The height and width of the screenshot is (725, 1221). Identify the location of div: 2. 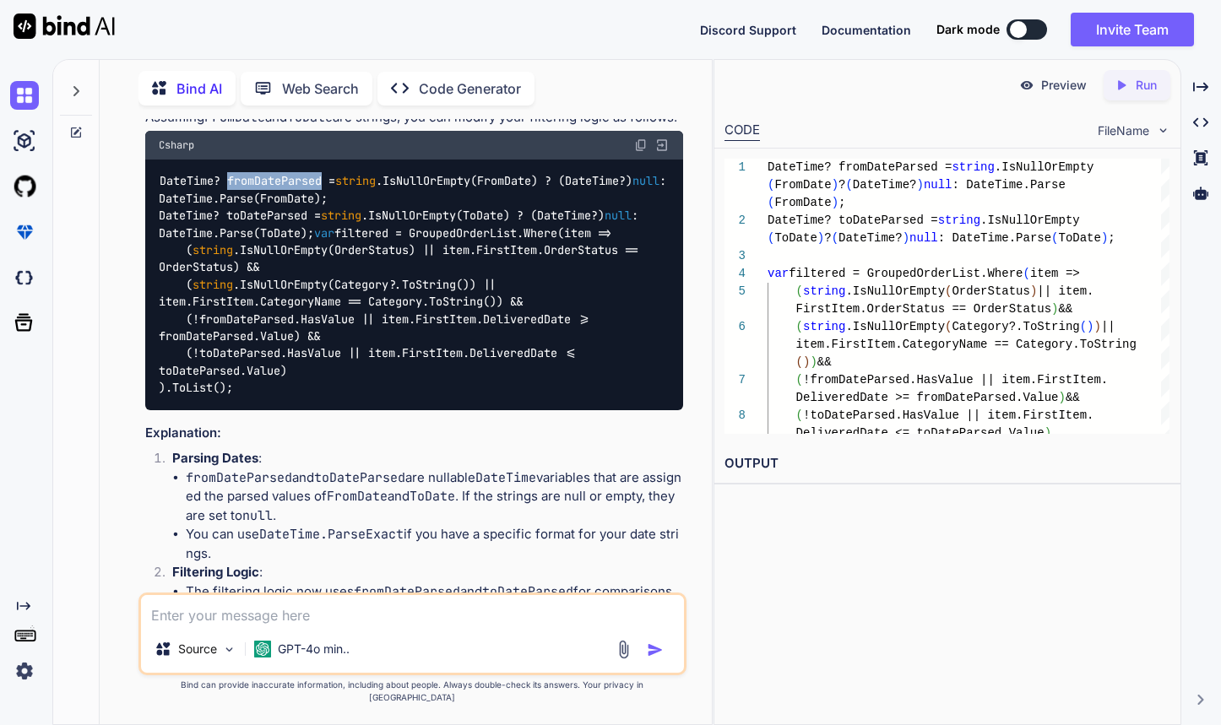
(735, 220).